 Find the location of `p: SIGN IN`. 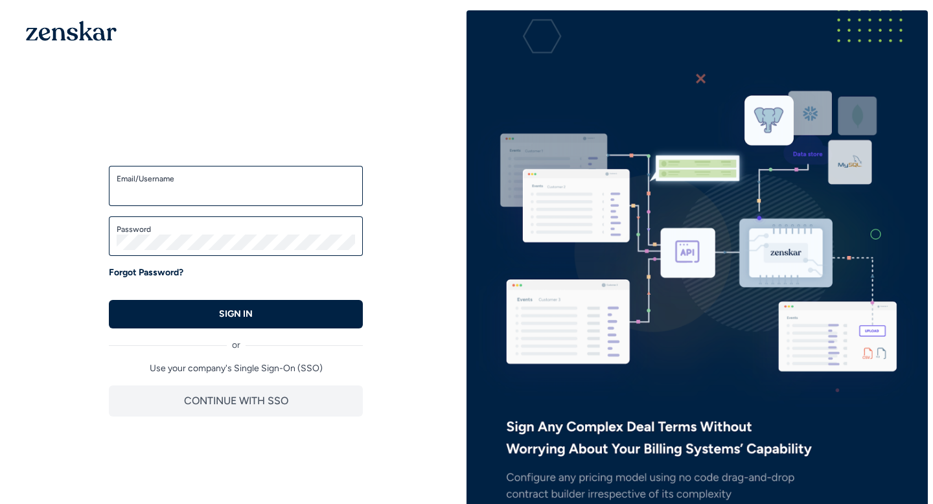

p: SIGN IN is located at coordinates (236, 314).